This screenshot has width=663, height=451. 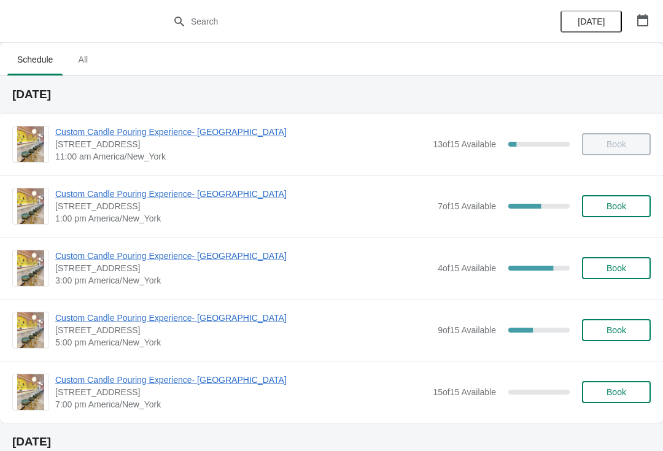 What do you see at coordinates (243, 343) in the screenshot?
I see `span: 5:00 pm America/New_York` at bounding box center [243, 343].